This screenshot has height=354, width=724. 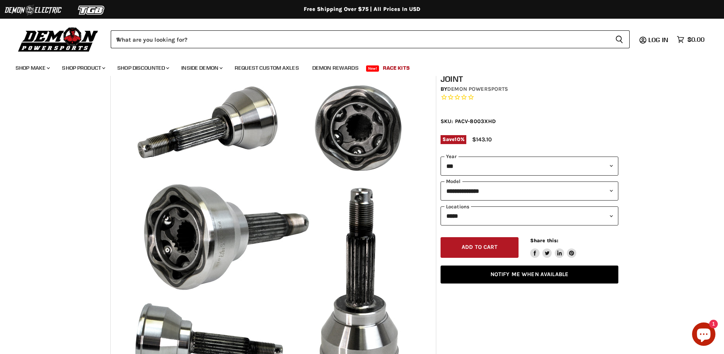 I want to click on span: Add to cart, so click(x=479, y=247).